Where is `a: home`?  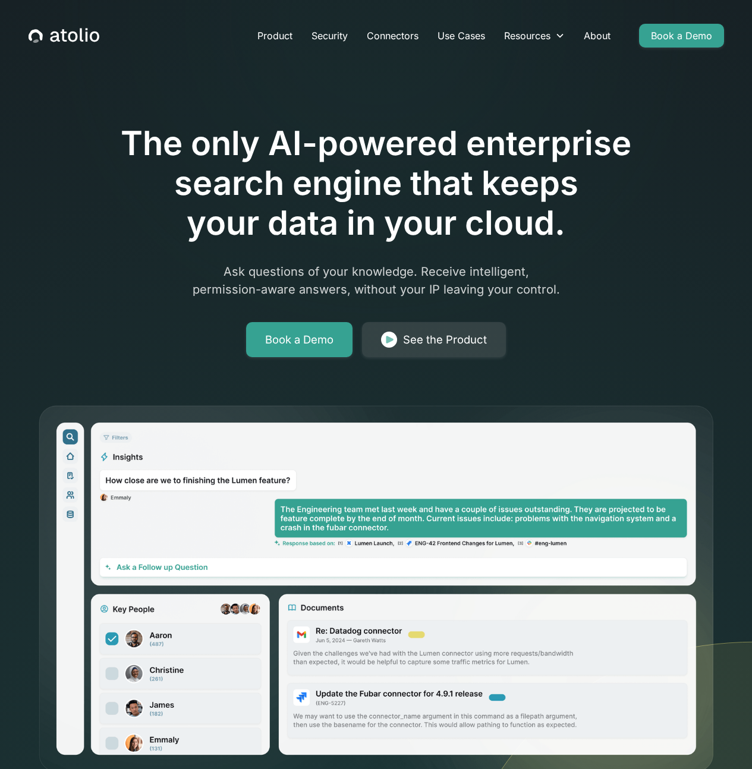 a: home is located at coordinates (64, 36).